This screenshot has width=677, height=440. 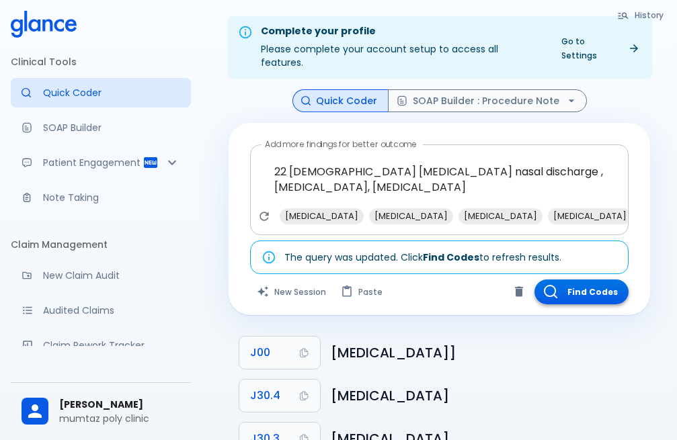 I want to click on p: Patient Engagement, so click(x=93, y=163).